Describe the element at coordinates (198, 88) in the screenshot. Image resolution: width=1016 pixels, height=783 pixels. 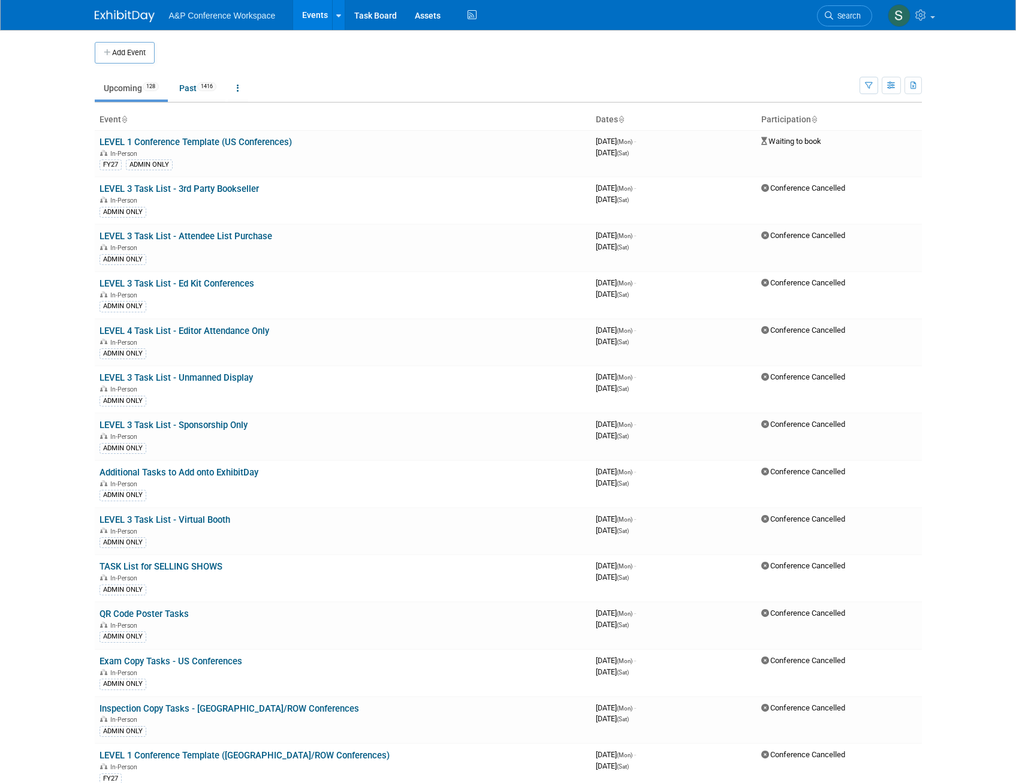
I see `a: Past1416` at that location.